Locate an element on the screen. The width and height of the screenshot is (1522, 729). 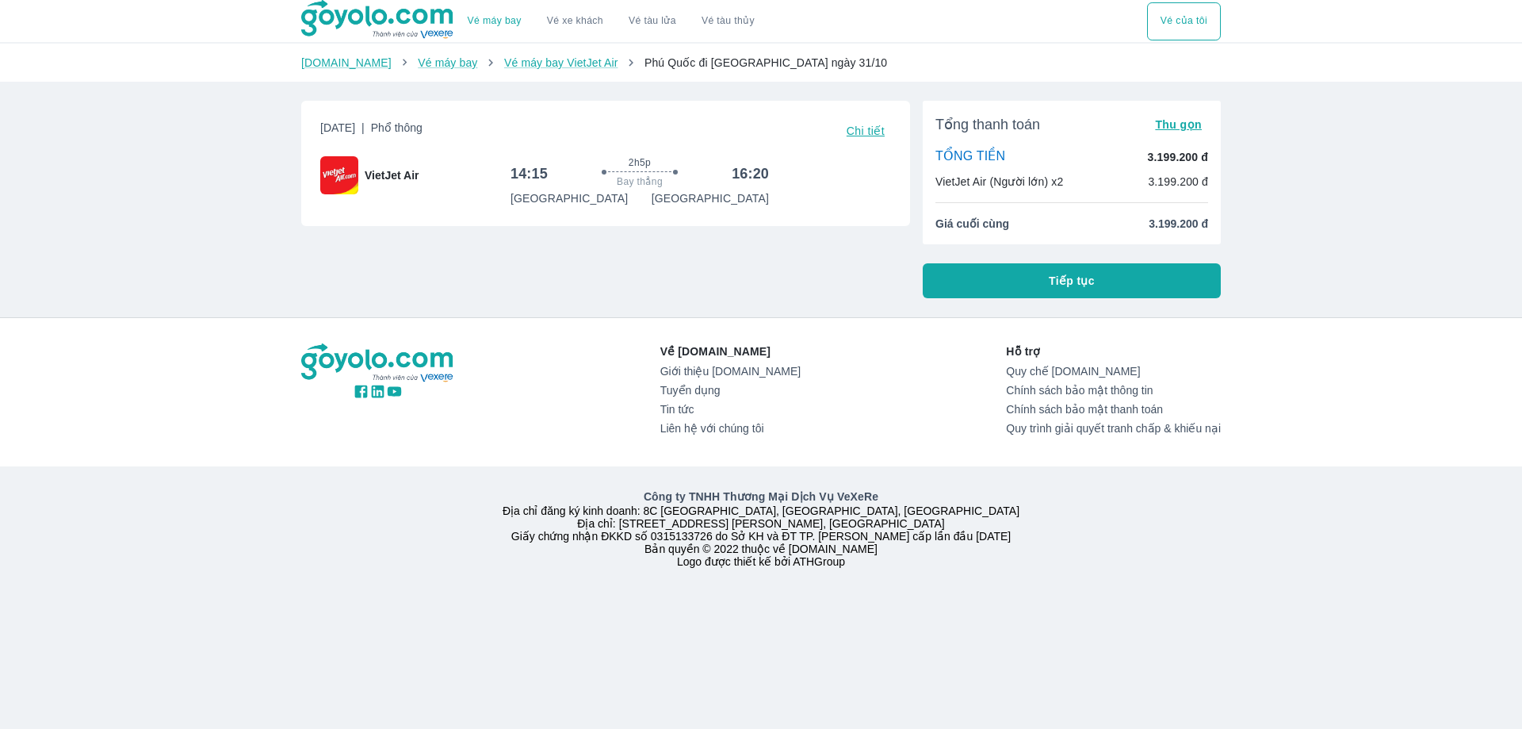
a: Vé máy bay VietJet Air is located at coordinates (561, 63).